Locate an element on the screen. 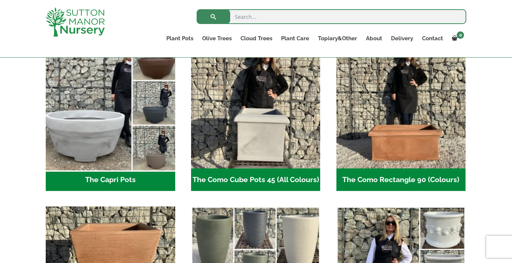 The image size is (512, 263). a: Topiary&Other is located at coordinates (338, 38).